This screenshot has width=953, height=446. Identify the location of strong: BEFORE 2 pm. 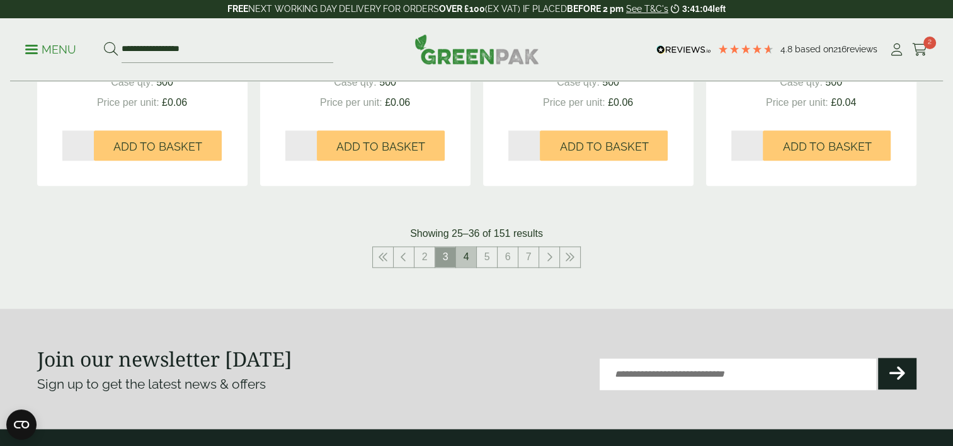
(595, 9).